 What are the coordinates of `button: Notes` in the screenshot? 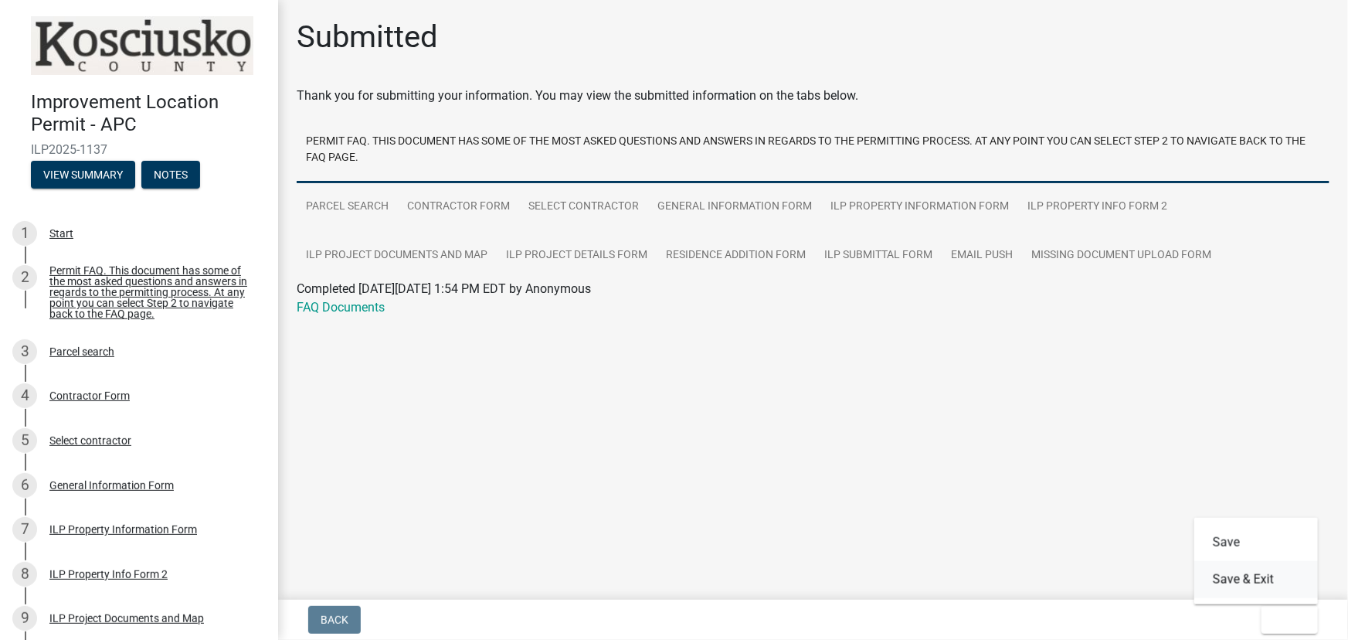 It's located at (171, 175).